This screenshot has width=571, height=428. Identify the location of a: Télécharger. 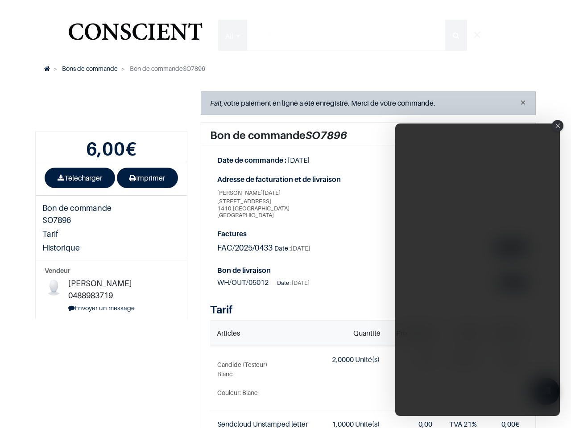
(80, 178).